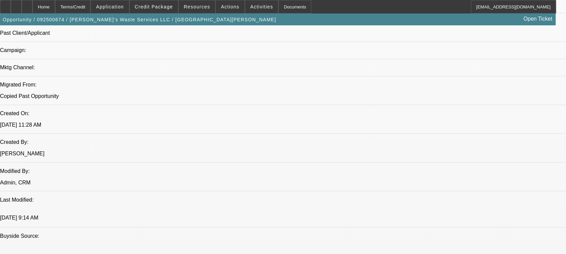 The width and height of the screenshot is (566, 254). What do you see at coordinates (197, 7) in the screenshot?
I see `span: Resources` at bounding box center [197, 7].